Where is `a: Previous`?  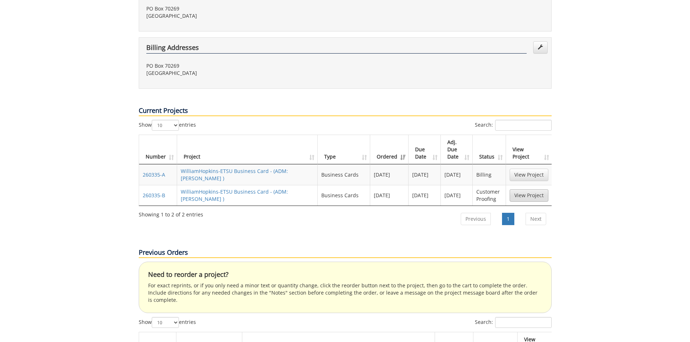
a: Previous is located at coordinates (475, 219).